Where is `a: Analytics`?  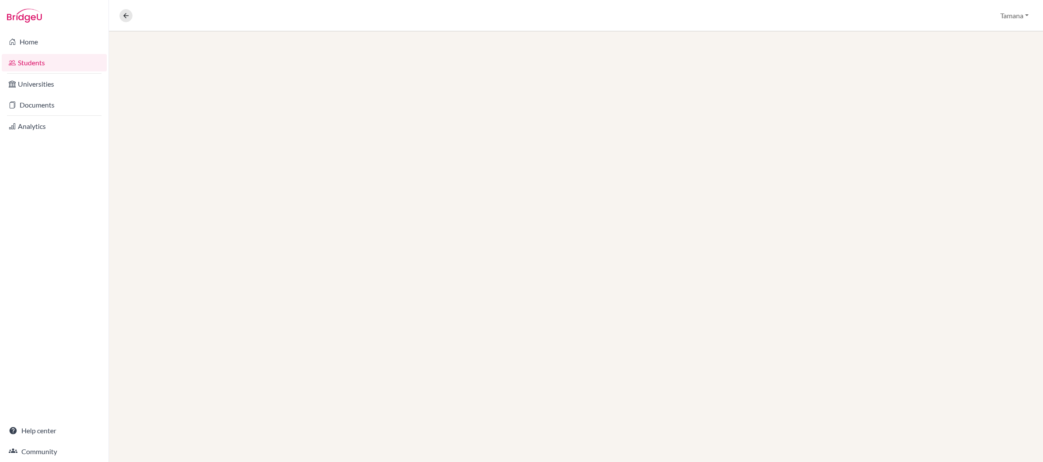
a: Analytics is located at coordinates (54, 126).